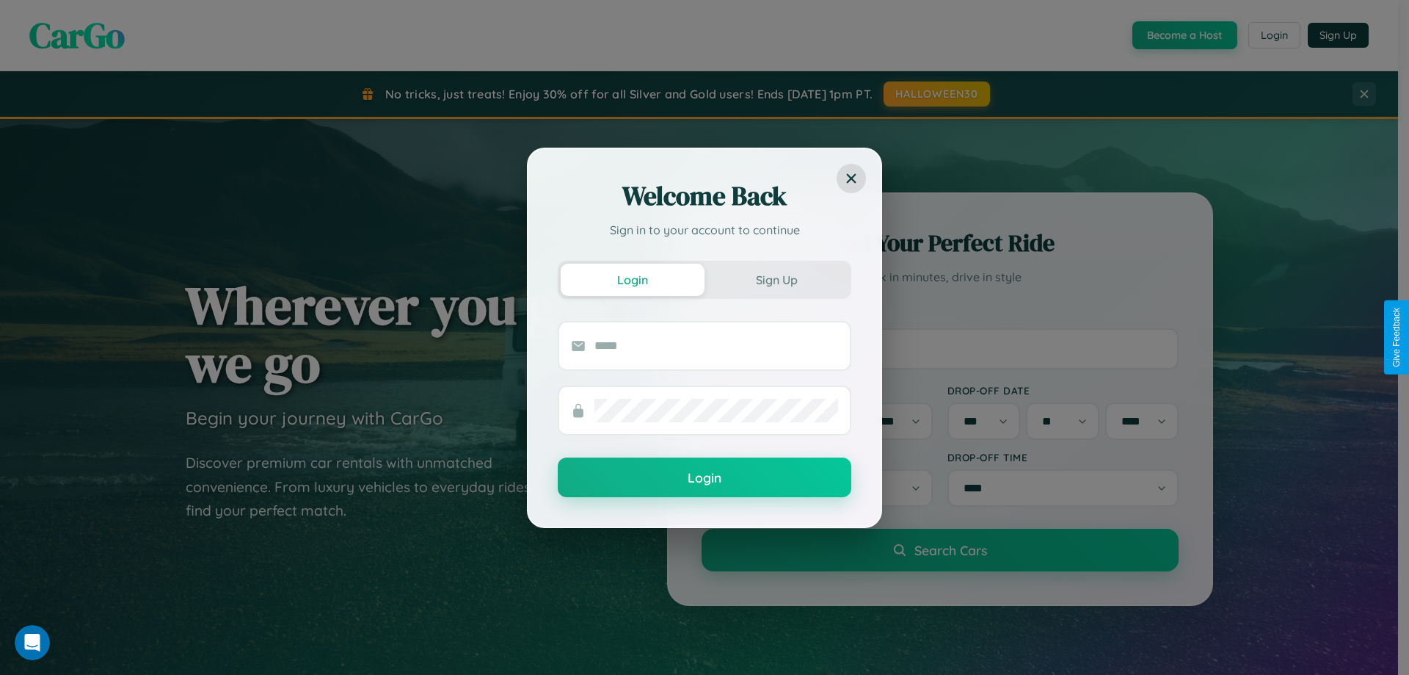  I want to click on button: Sign Up, so click(777, 280).